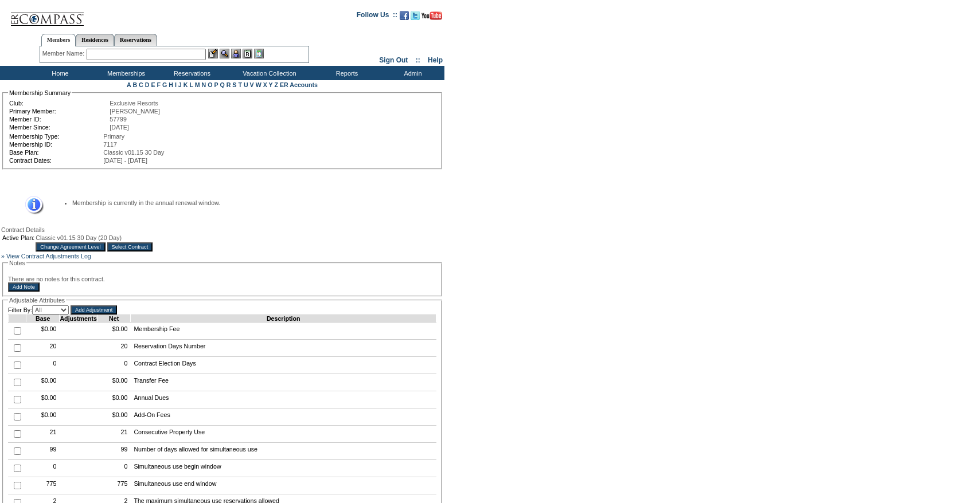 The image size is (972, 503). Describe the element at coordinates (204, 85) in the screenshot. I see `a: N` at that location.